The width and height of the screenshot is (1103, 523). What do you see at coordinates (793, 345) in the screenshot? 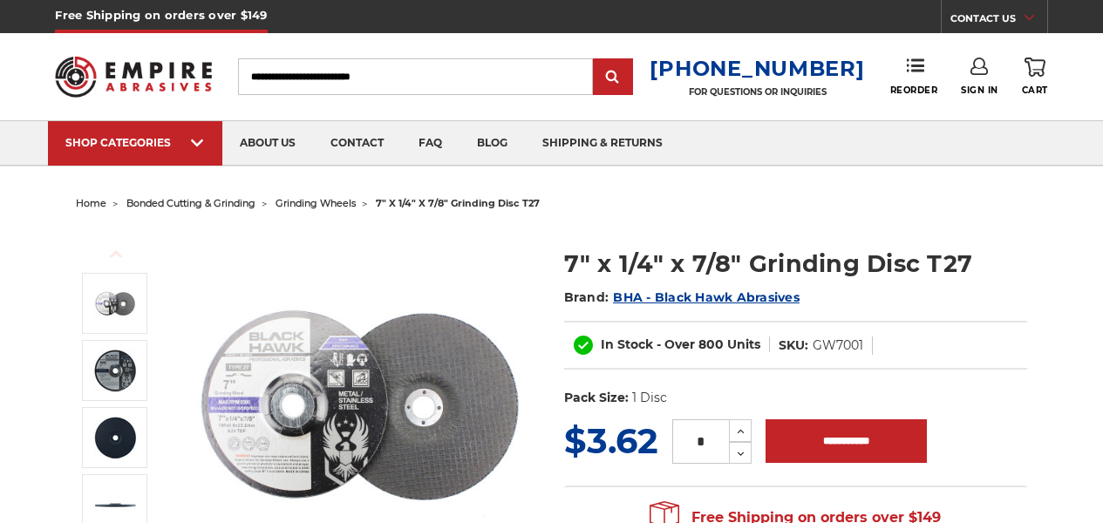
I see `dt: SKU:` at bounding box center [793, 345].